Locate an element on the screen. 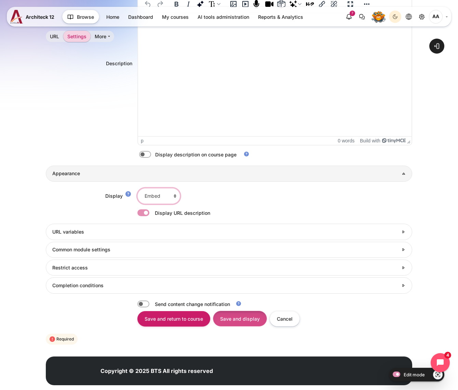 The height and width of the screenshot is (390, 458). input: Save and display is located at coordinates (240, 319).